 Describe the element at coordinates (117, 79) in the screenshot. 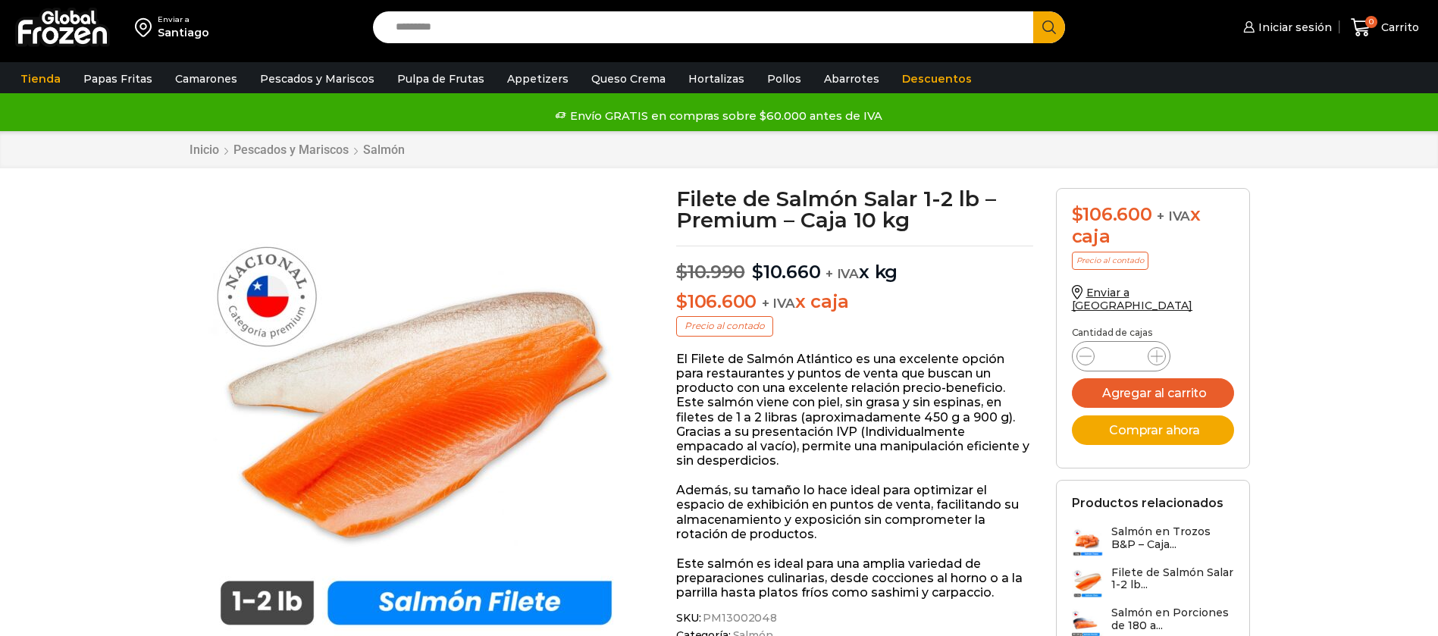

I see `a: Papas Fritas` at that location.